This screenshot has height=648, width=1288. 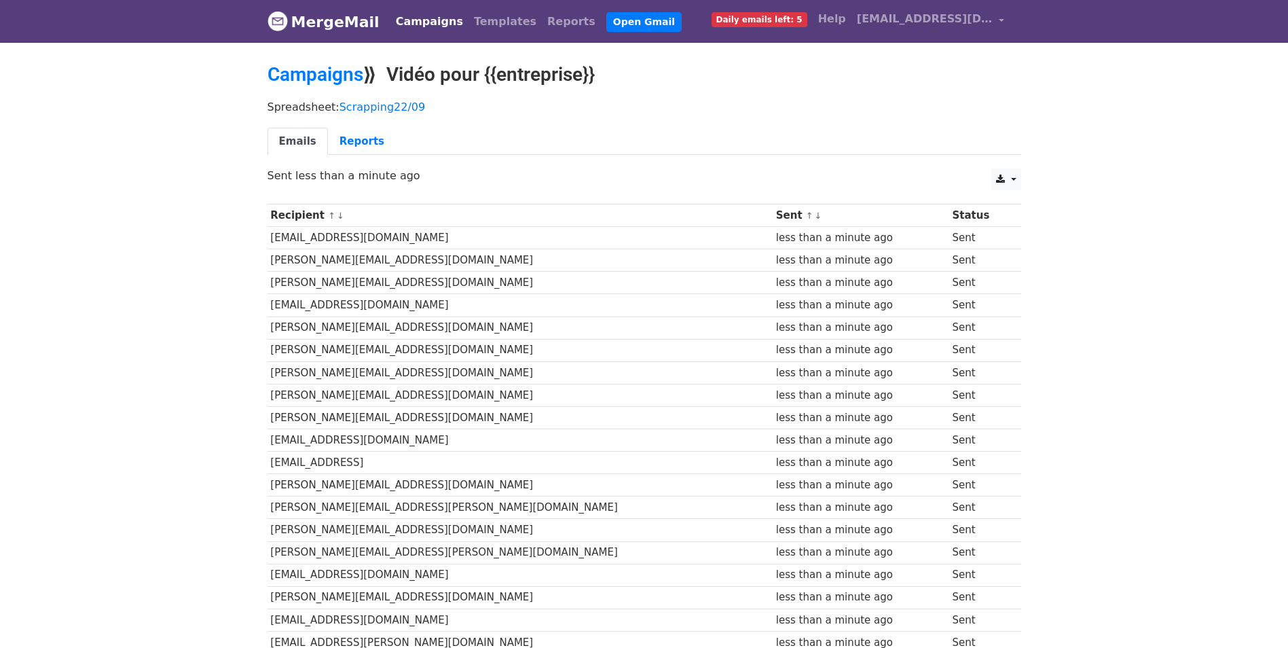 What do you see at coordinates (520, 215) in the screenshot?
I see `th: Recipient` at bounding box center [520, 215].